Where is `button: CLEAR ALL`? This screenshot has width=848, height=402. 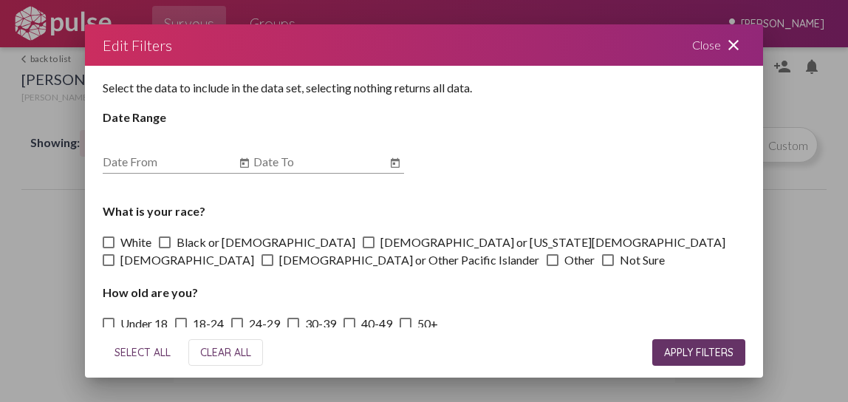 button: CLEAR ALL is located at coordinates (225, 352).